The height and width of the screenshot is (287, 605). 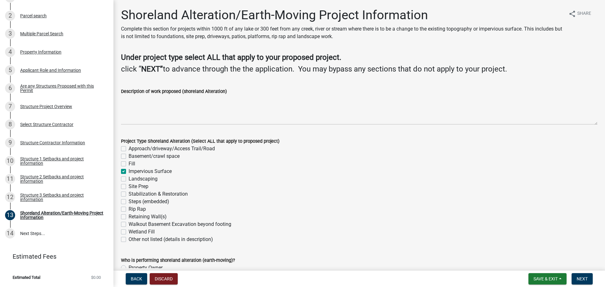 I want to click on label: Impervious Surface, so click(x=150, y=172).